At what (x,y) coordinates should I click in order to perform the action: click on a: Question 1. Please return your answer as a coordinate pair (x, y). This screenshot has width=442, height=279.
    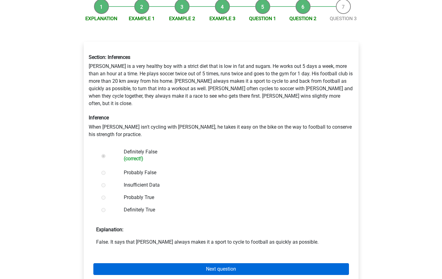
    Looking at the image, I should click on (262, 18).